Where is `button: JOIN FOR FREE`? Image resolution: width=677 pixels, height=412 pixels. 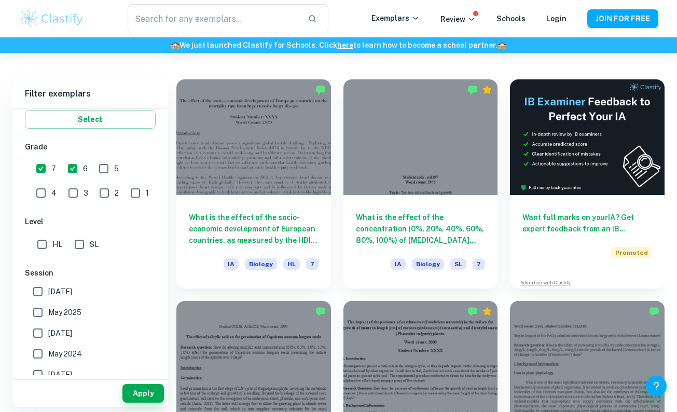 button: JOIN FOR FREE is located at coordinates (623, 19).